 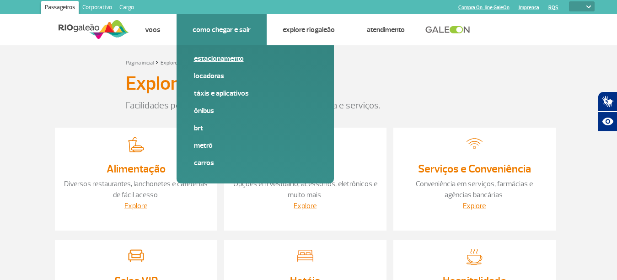 What do you see at coordinates (608, 102) in the screenshot?
I see `button: Abrir tradutor de língua de sinais.` at bounding box center [608, 102].